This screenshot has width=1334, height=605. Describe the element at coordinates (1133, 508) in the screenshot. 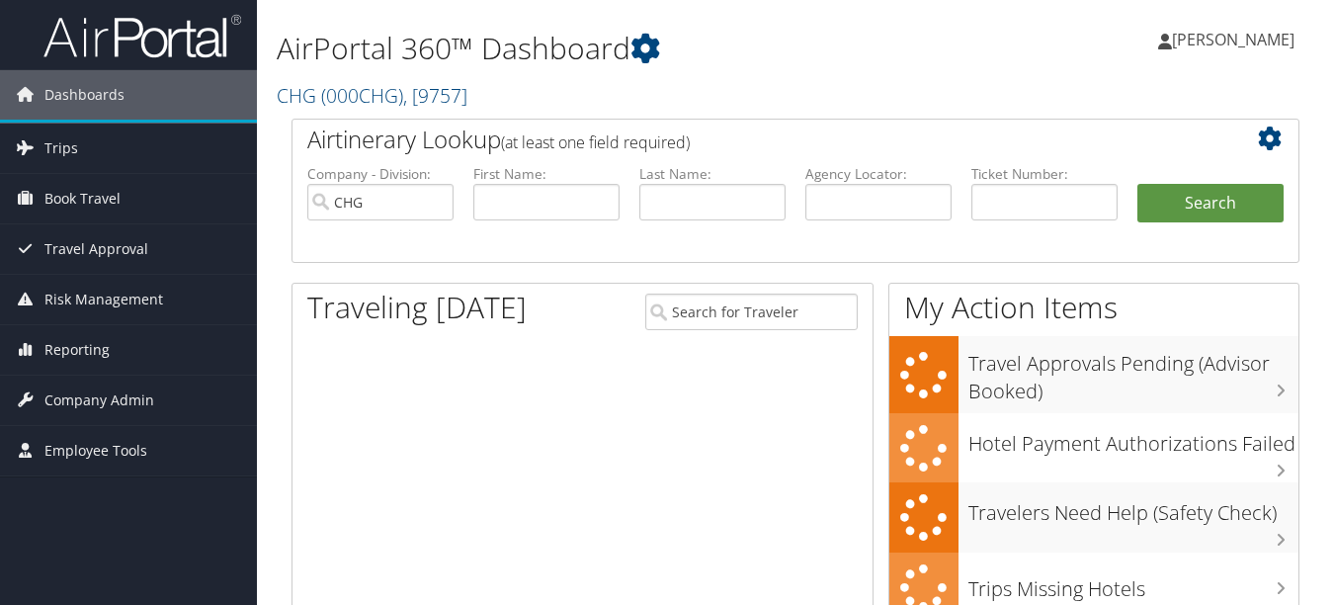

I see `h3: Travelers Need Help (Safety Check)` at that location.